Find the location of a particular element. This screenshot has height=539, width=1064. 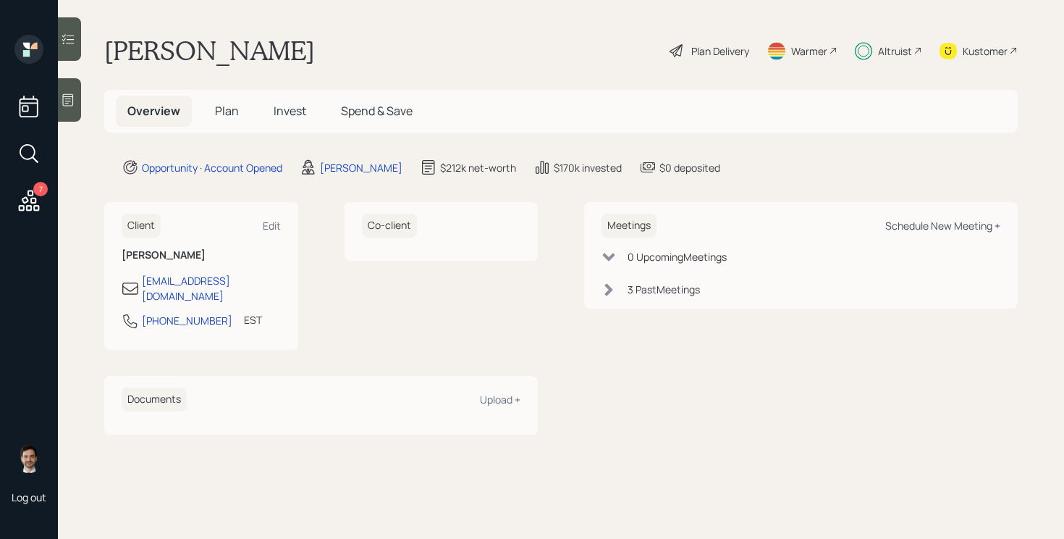

div: $0 deposited is located at coordinates (690, 167).